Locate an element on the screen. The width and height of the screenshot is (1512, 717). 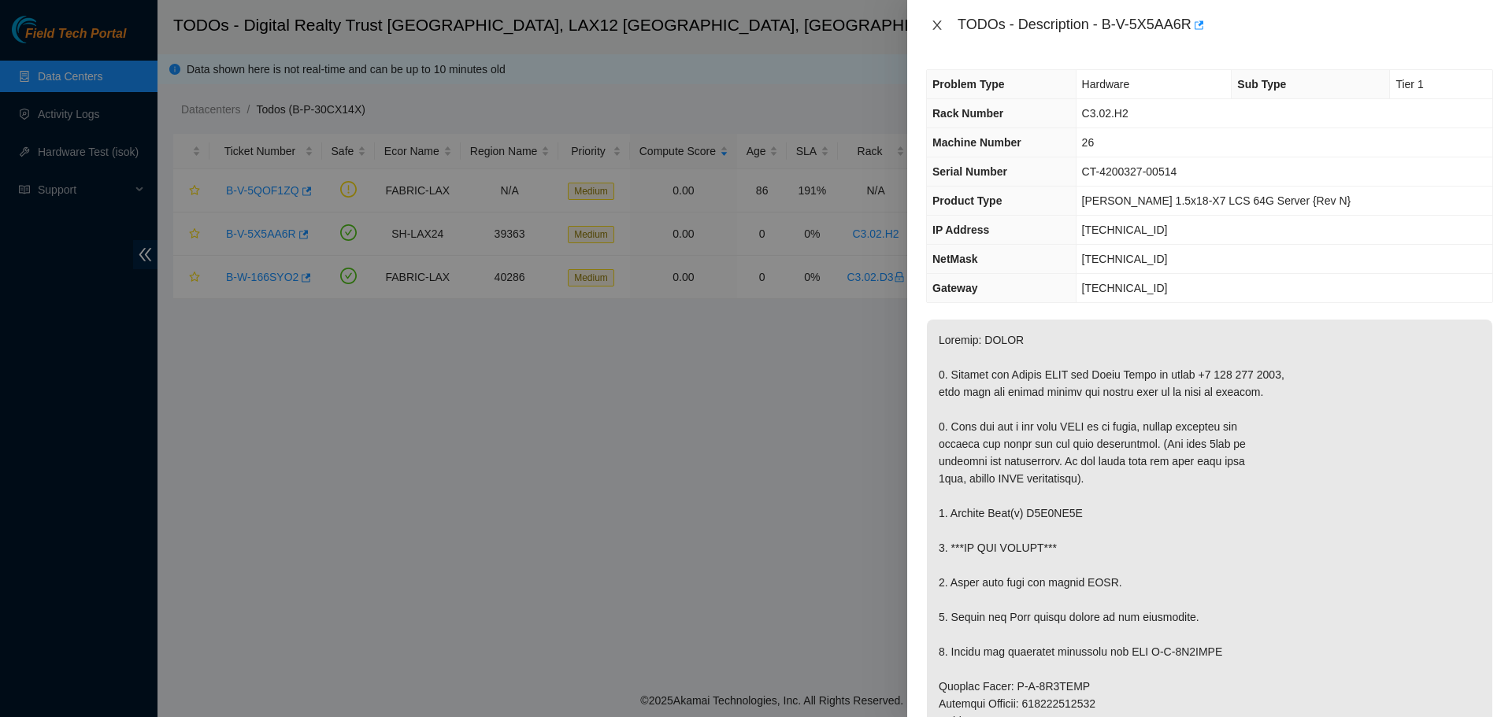
span: Rack Number is located at coordinates (968, 113).